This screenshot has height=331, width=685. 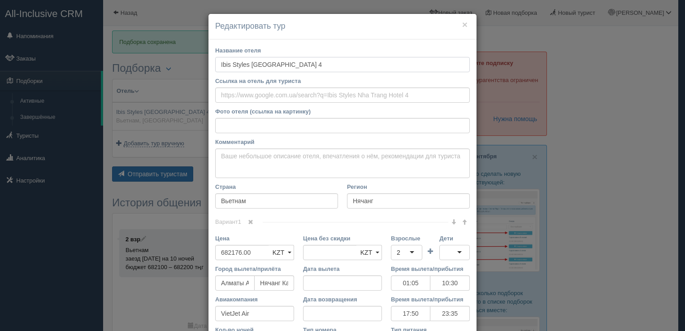 I want to click on label: Цена, so click(x=255, y=238).